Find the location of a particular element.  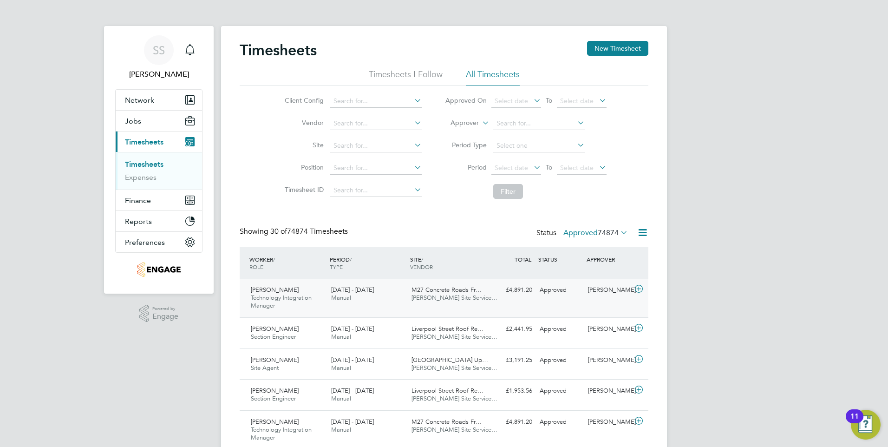

label: Vendor is located at coordinates (303, 123).